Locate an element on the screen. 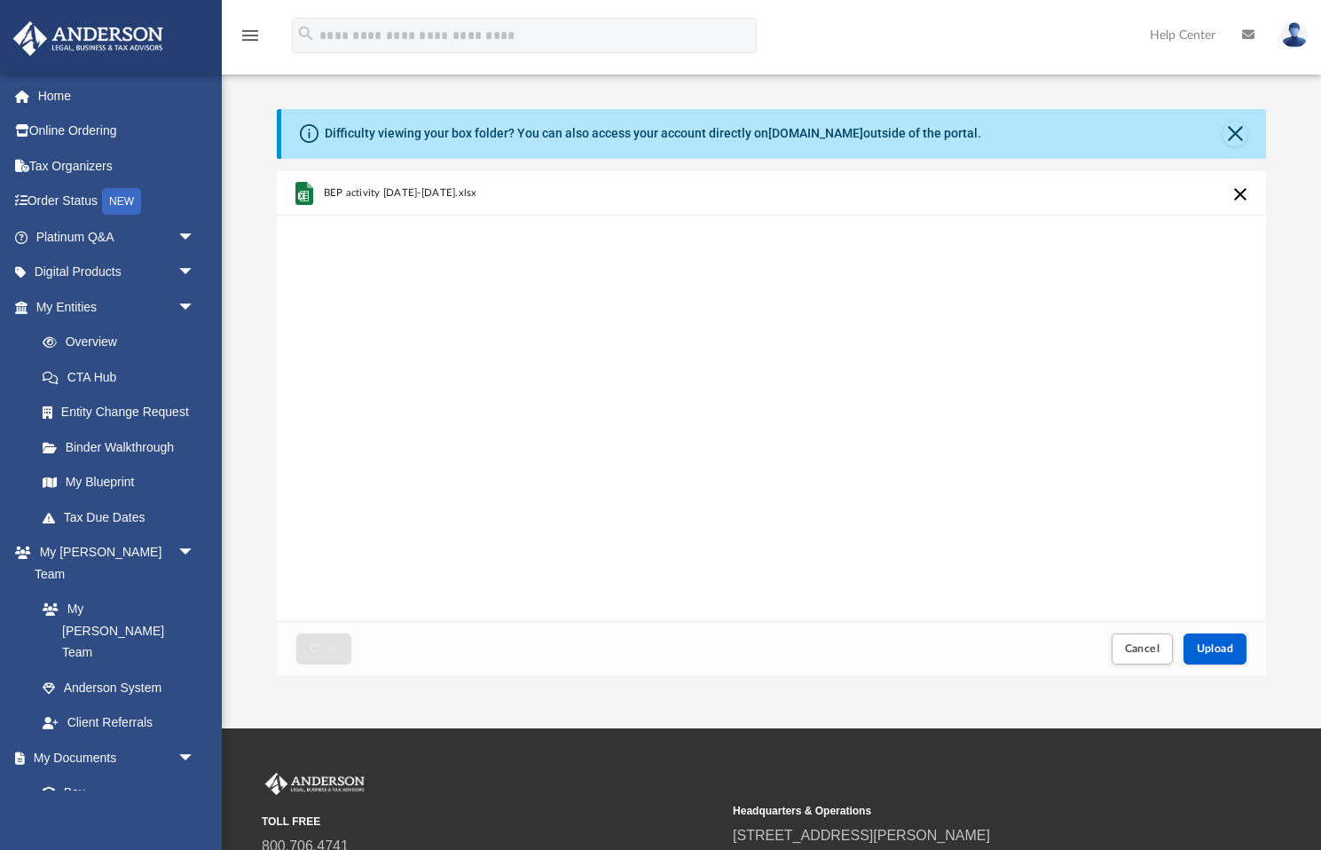  div: Difficulty viewing your box folder? You can also access your account directly on outside of the p... is located at coordinates (653, 133).